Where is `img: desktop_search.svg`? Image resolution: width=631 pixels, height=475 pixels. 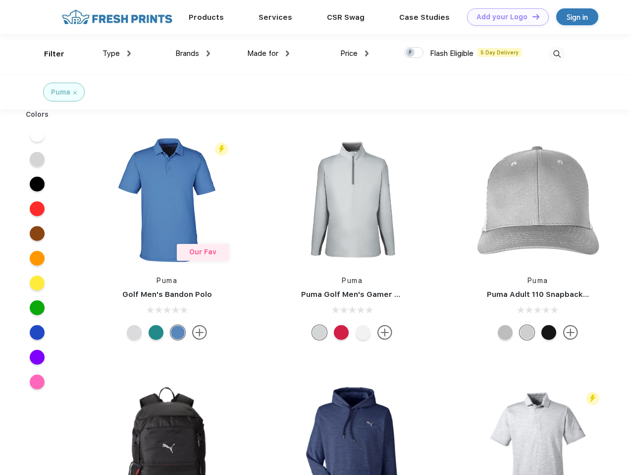
img: desktop_search.svg is located at coordinates (556, 54).